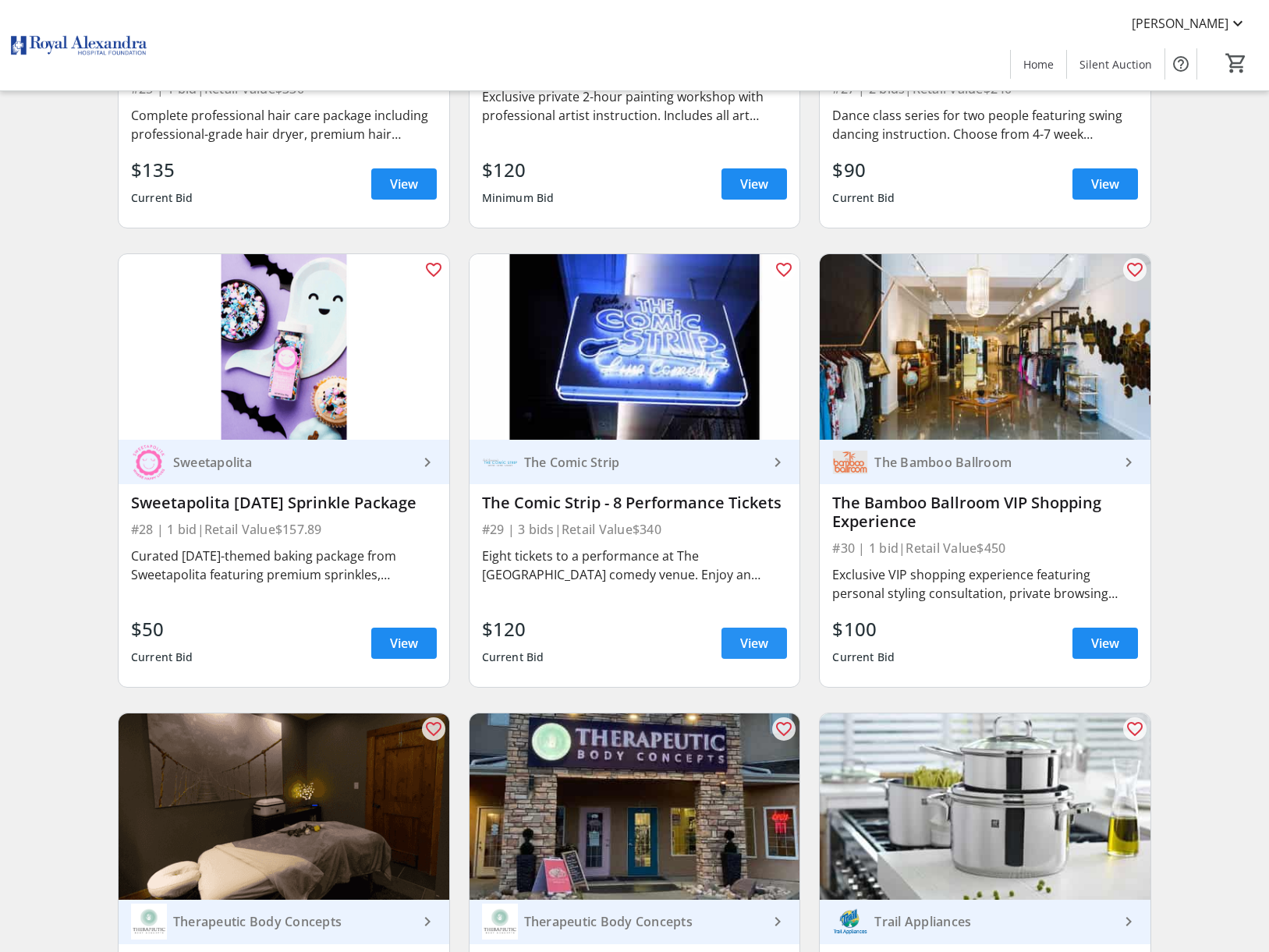 The width and height of the screenshot is (1269, 952). Describe the element at coordinates (635, 807) in the screenshot. I see `img: 60-Minute Therapeutic Massage #2` at that location.